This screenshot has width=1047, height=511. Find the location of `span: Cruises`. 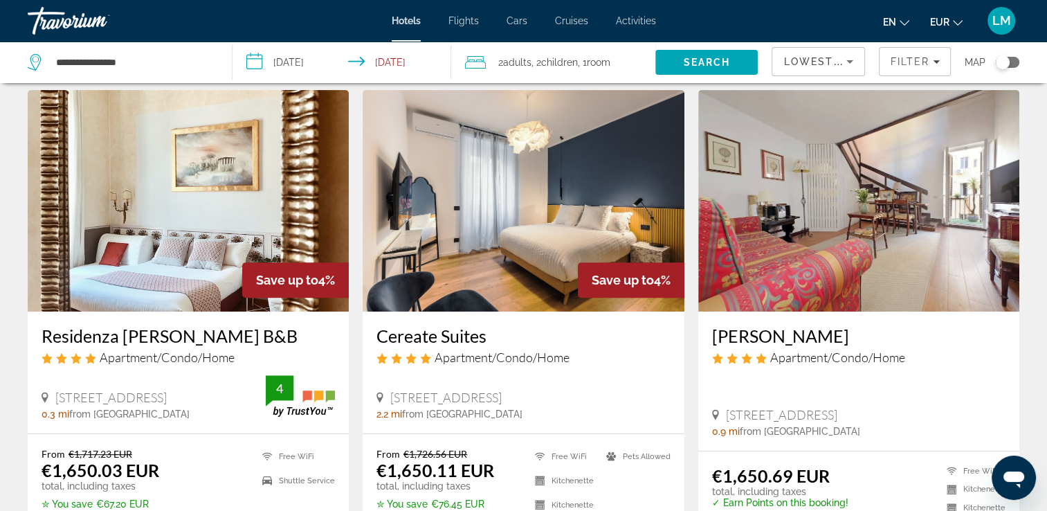

span: Cruises is located at coordinates (572, 21).